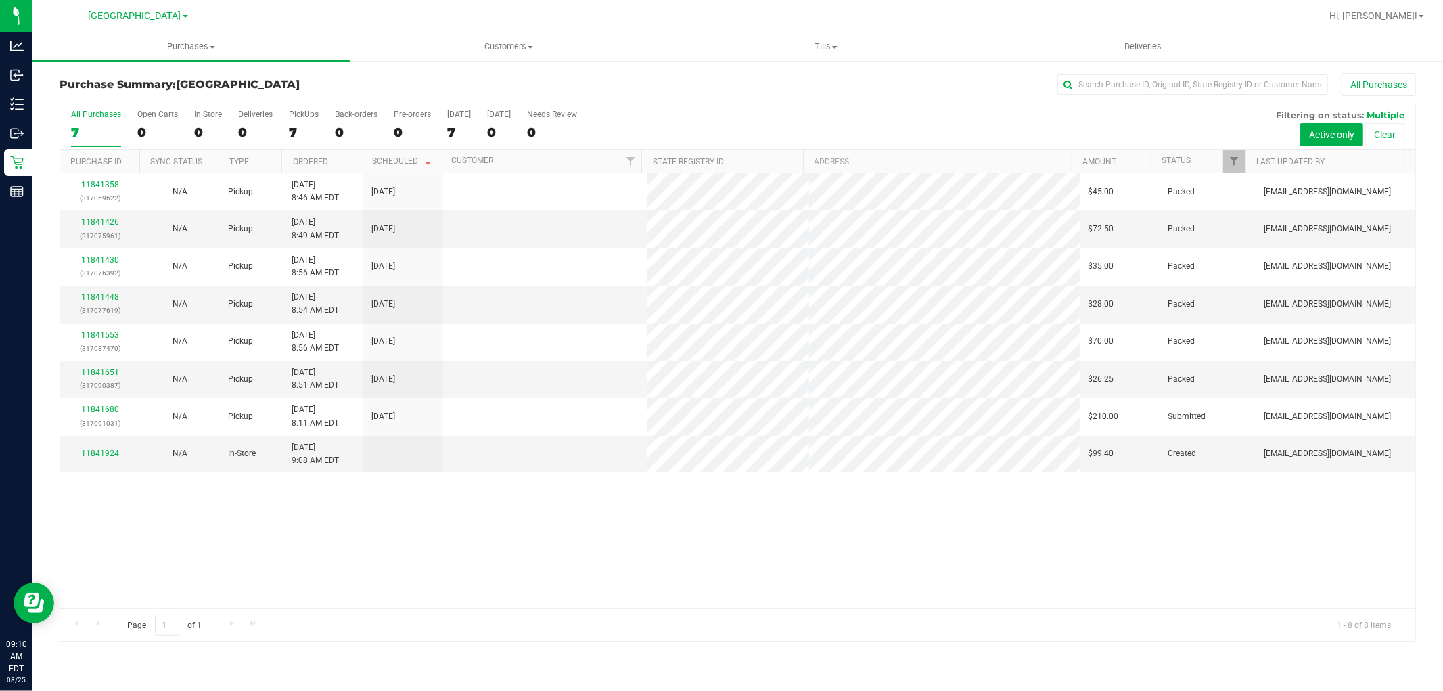 The width and height of the screenshot is (1443, 691). I want to click on span: Created, so click(1183, 453).